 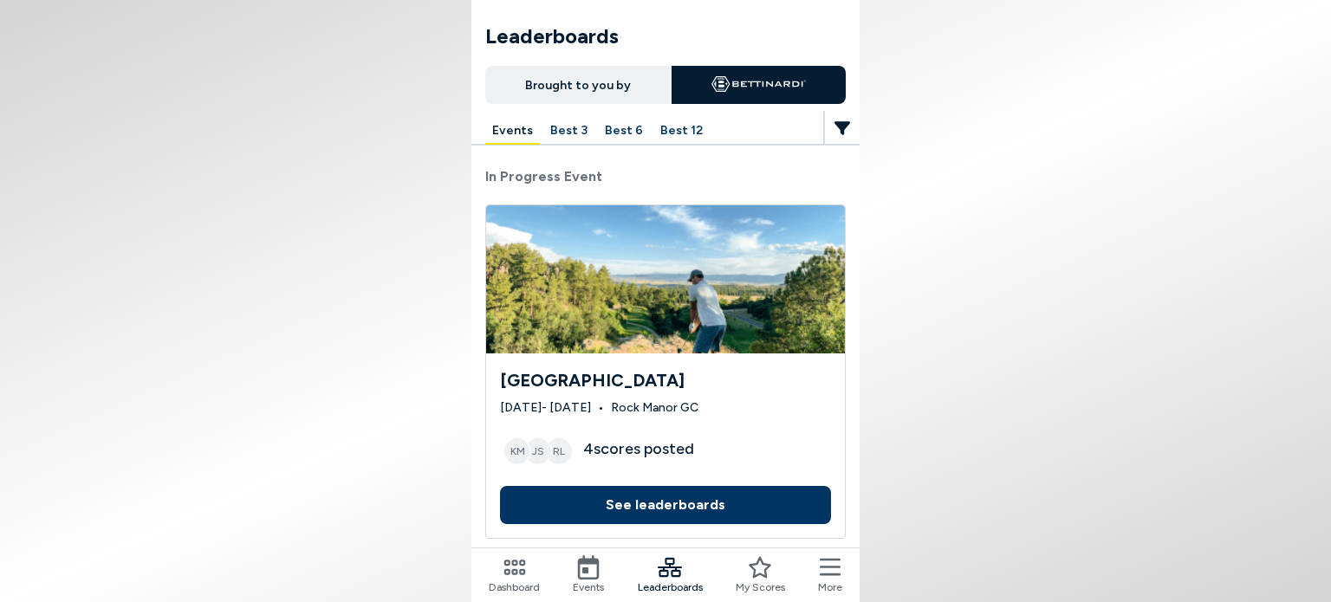 I want to click on button: Best 6, so click(x=624, y=131).